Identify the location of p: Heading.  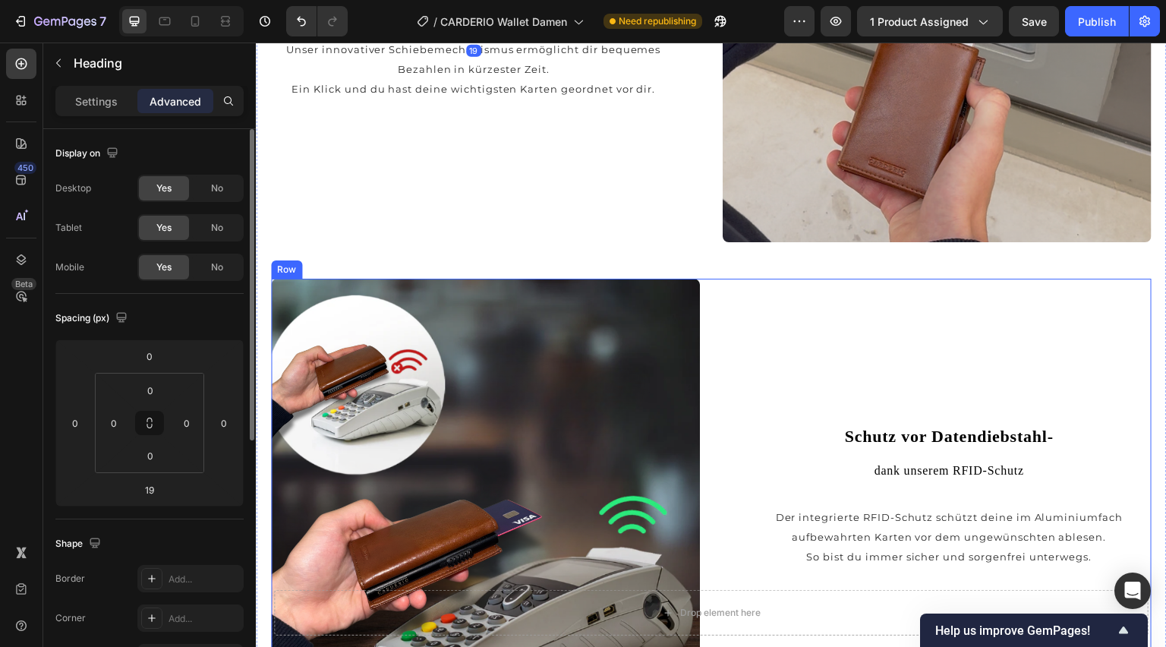
(156, 63).